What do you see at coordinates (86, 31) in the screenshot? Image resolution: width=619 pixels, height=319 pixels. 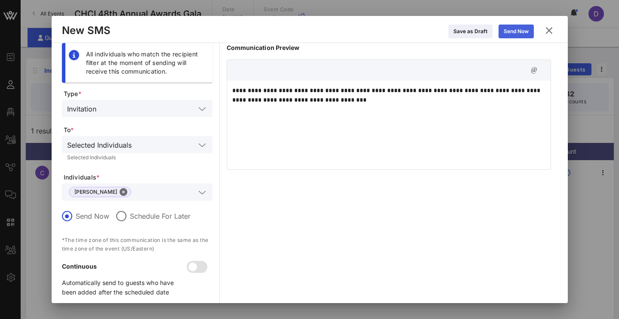 I see `div: New SMS` at bounding box center [86, 31].